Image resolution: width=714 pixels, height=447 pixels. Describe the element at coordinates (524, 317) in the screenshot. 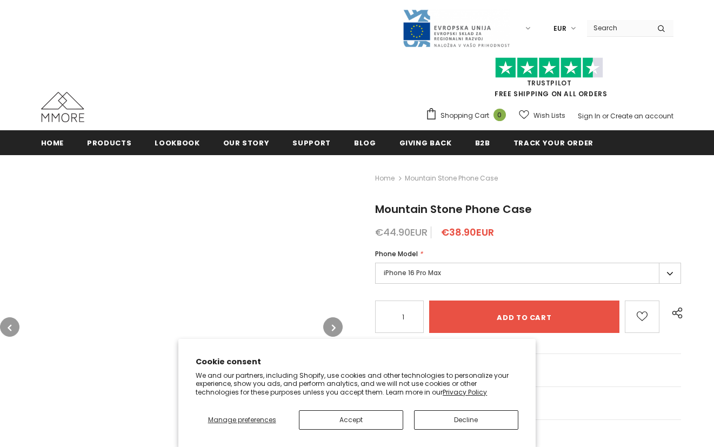

I see `input: Add to cart` at that location.